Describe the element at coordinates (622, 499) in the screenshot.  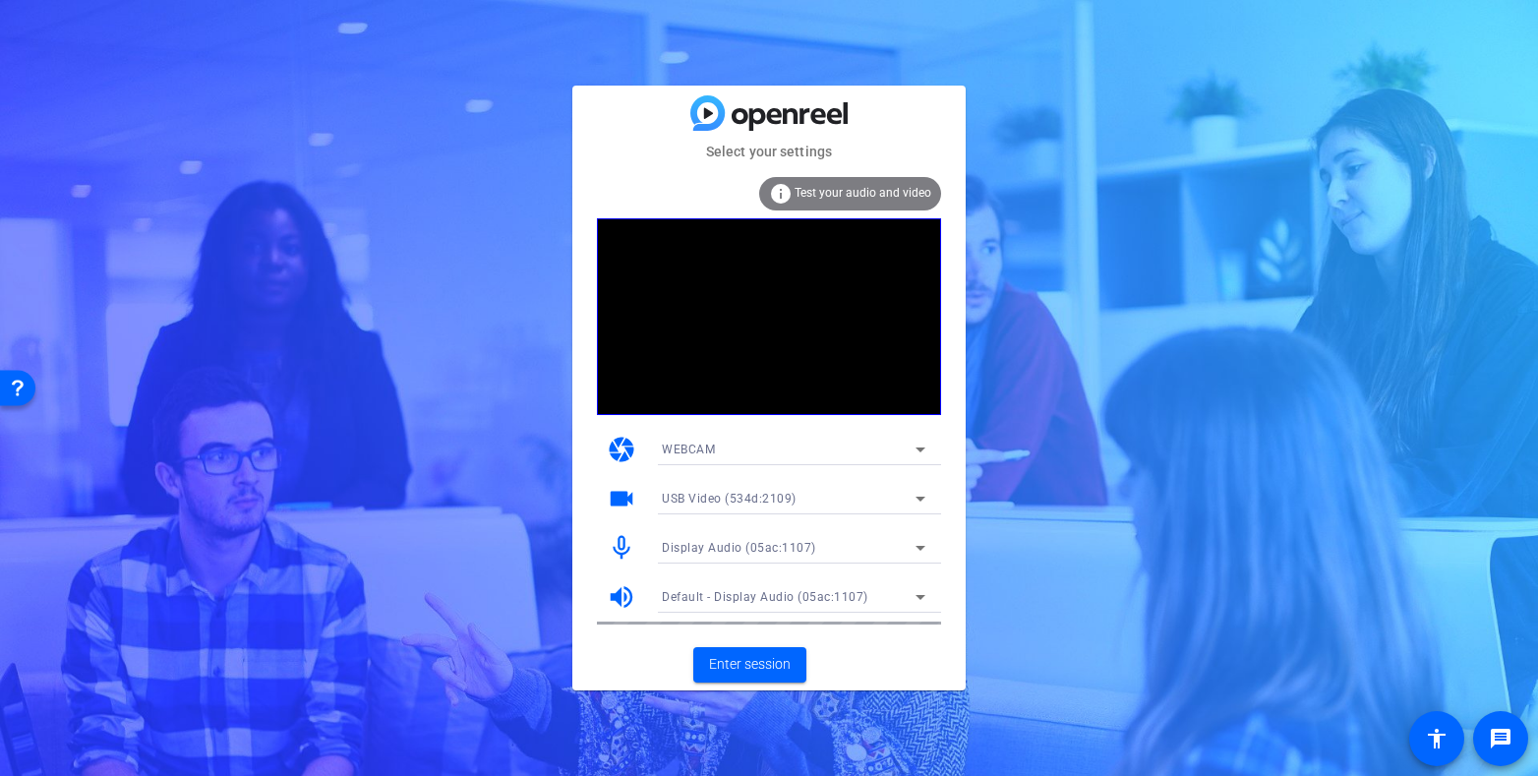
I see `mat-icon: videocam` at that location.